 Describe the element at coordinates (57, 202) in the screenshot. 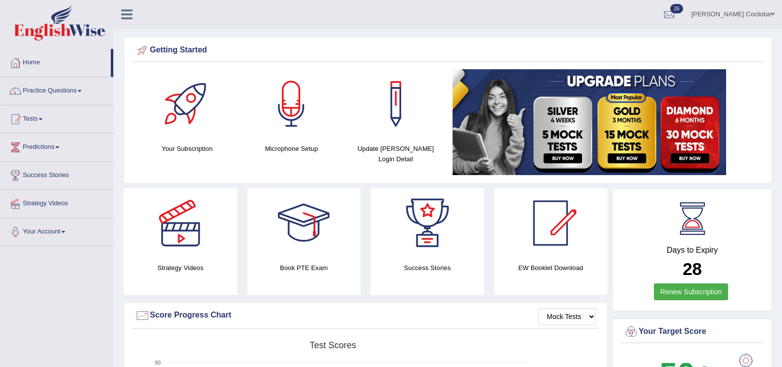

I see `a: Strategy Videos` at that location.